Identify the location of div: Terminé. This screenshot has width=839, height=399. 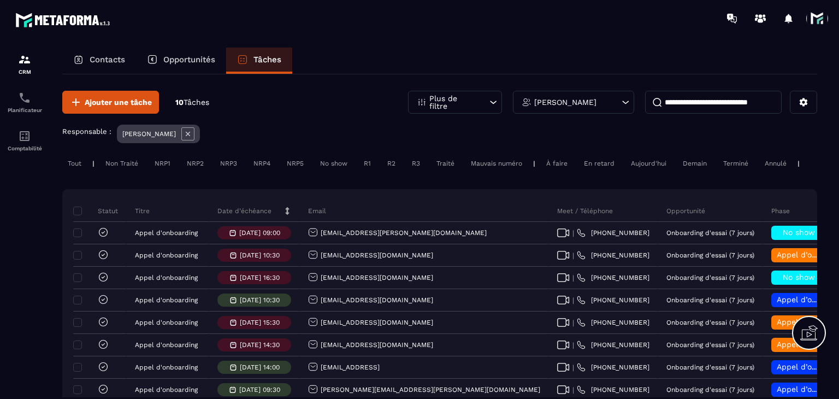
(736, 163).